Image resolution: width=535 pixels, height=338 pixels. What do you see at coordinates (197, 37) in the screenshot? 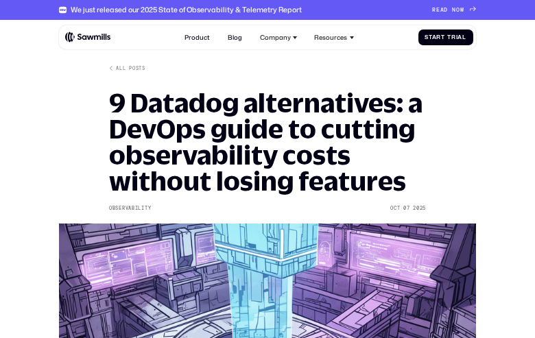
I see `a: Product` at bounding box center [197, 37].